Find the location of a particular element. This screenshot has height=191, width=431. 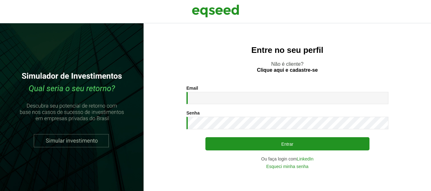

p: Não é cliente? is located at coordinates (287, 67).